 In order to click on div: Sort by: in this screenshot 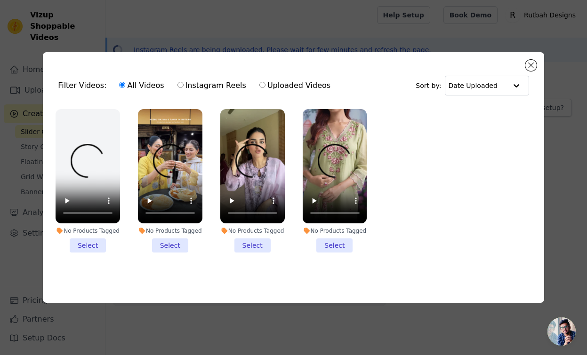, I will do `click(472, 86)`.